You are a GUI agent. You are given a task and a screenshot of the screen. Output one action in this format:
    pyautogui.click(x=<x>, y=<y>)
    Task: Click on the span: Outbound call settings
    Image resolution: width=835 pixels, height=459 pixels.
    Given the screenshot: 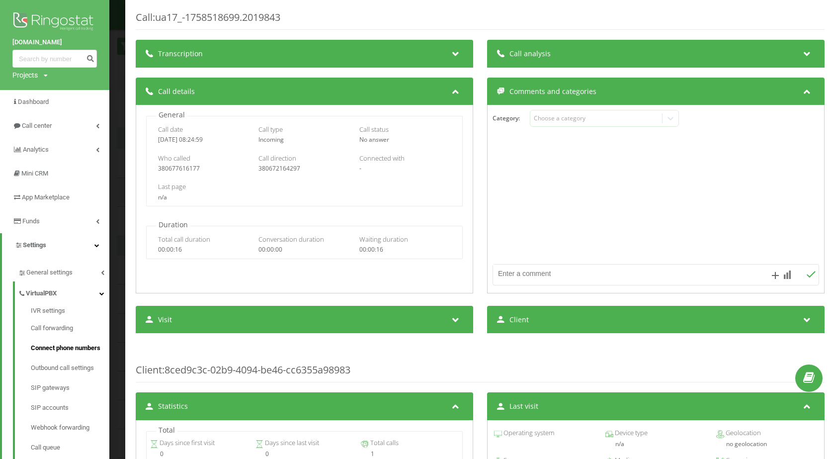 What is the action you would take?
    pyautogui.click(x=62, y=368)
    